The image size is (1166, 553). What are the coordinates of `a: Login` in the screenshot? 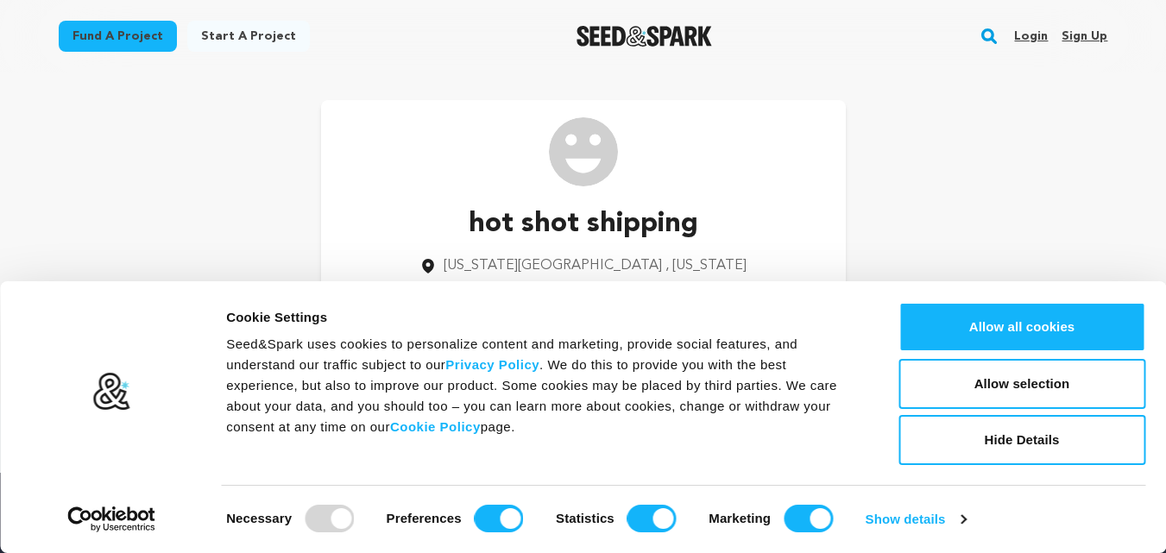 It's located at (1030, 36).